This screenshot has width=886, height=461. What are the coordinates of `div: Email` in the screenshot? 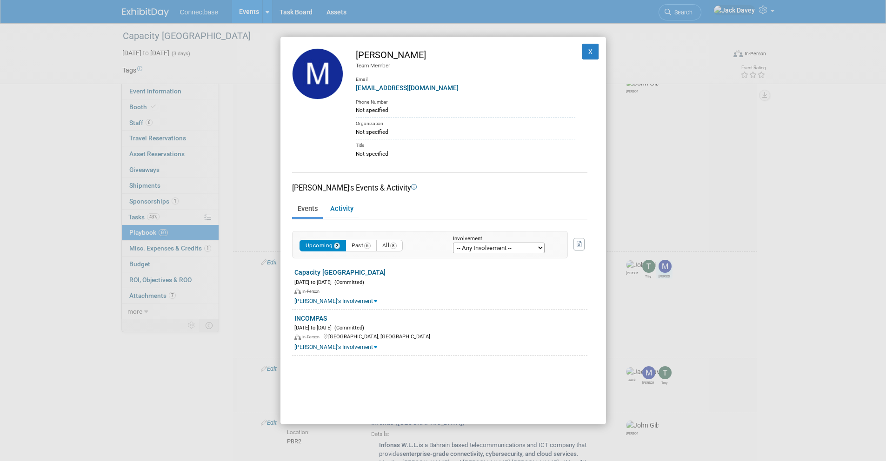 It's located at (466, 76).